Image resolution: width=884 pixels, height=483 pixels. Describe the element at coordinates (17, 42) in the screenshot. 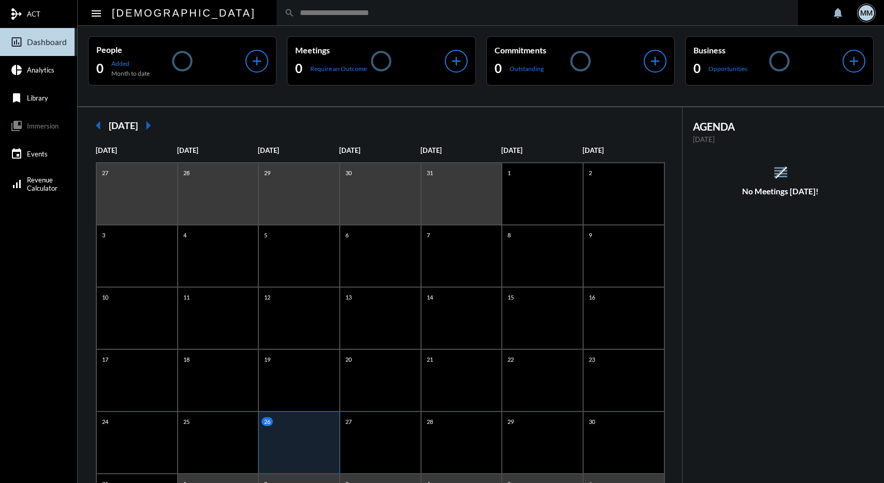

I see `mat-icon: insert_chart_outlined` at that location.